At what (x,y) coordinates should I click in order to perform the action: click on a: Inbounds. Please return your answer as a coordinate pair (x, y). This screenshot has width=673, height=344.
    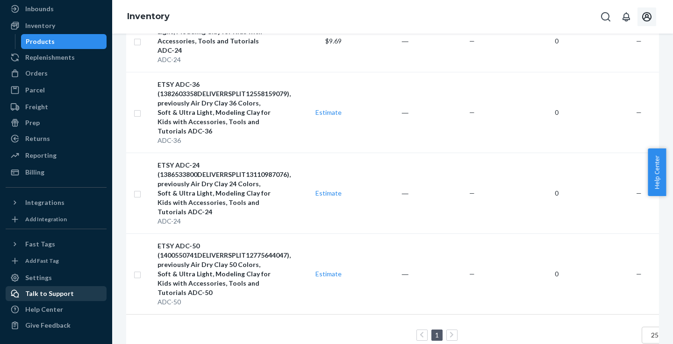
    Looking at the image, I should click on (56, 9).